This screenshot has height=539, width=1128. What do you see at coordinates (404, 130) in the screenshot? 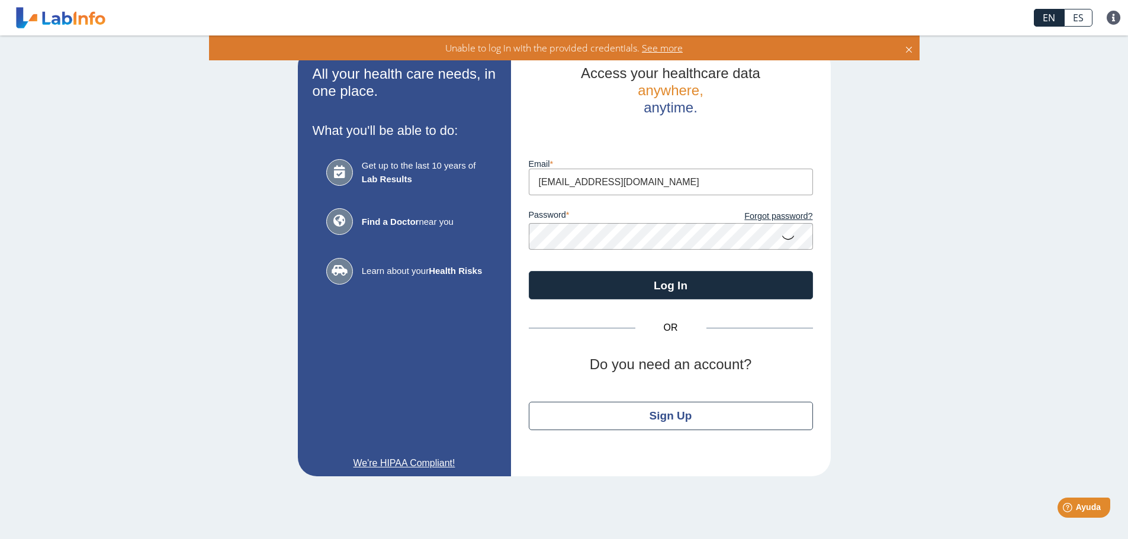
I see `h3: What you'll be able to do:` at bounding box center [404, 130].